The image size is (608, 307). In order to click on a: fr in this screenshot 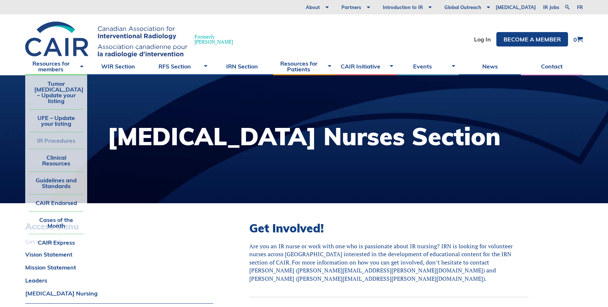, I will do `click(580, 7)`.